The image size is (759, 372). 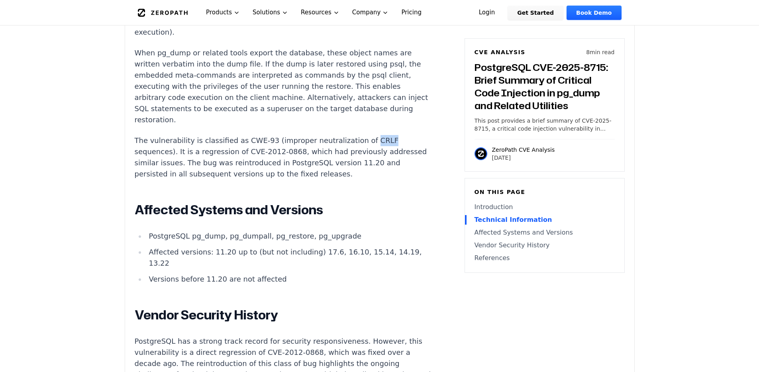 What do you see at coordinates (544, 245) in the screenshot?
I see `a: Vendor Security History` at bounding box center [544, 245].